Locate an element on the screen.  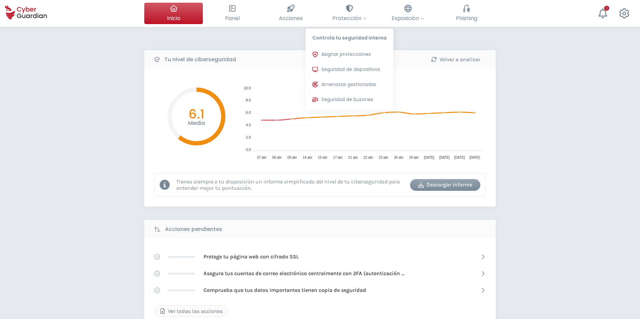
span: Inicio is located at coordinates (174, 18).